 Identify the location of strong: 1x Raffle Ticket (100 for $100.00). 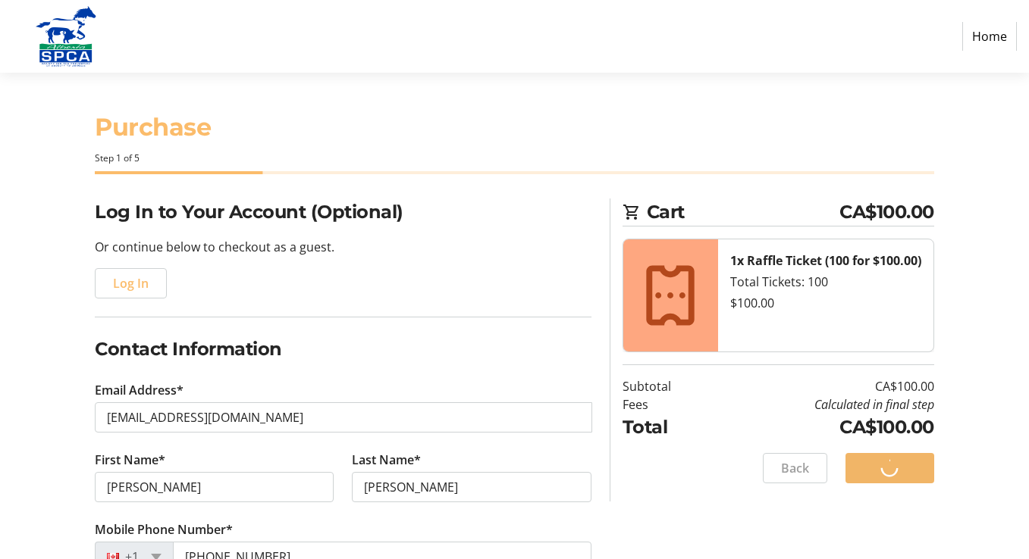
(825, 261).